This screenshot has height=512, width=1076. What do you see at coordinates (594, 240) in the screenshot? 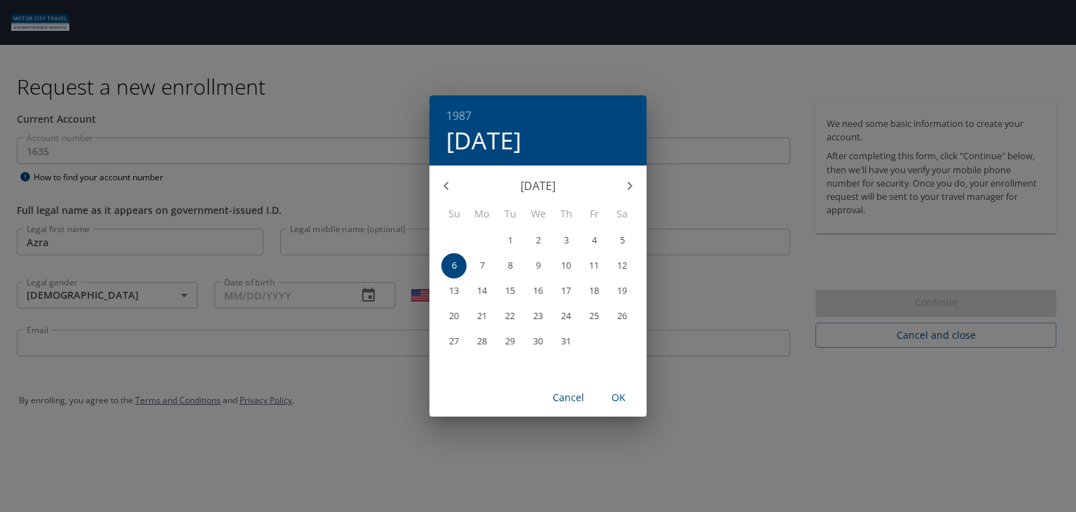
I see `button: 4` at bounding box center [594, 240].